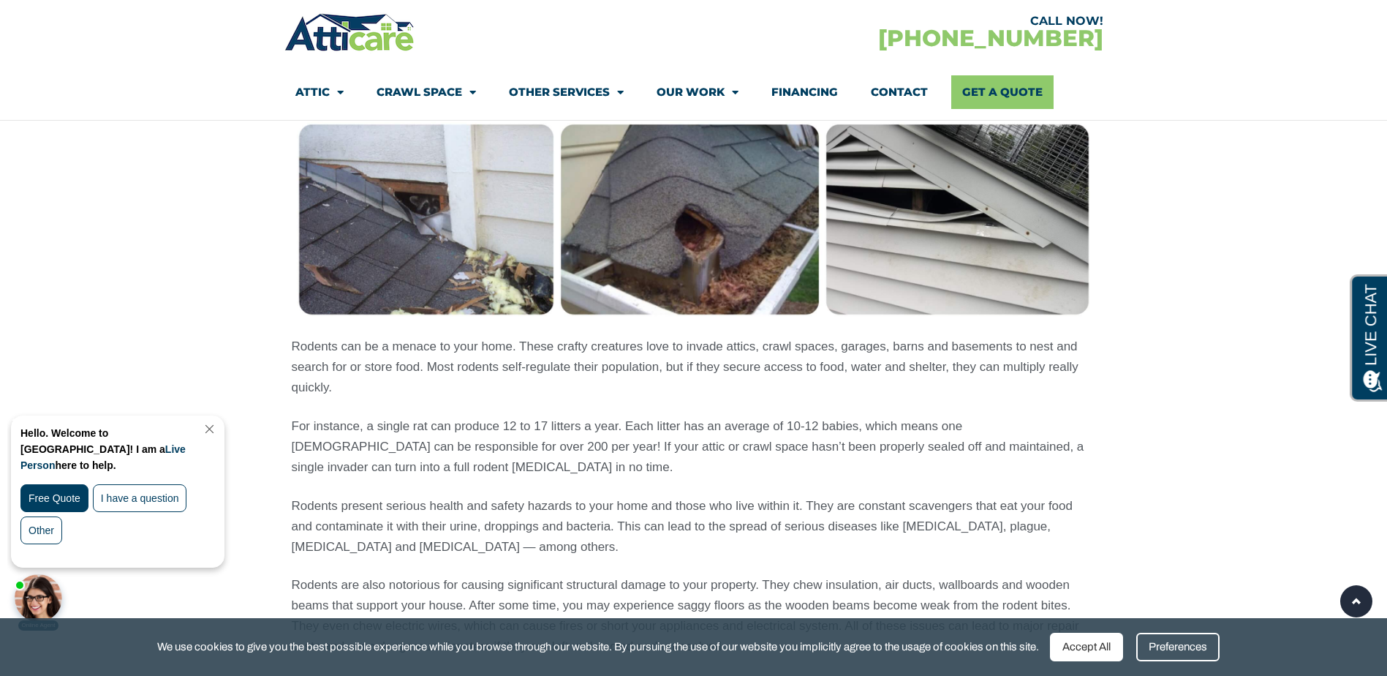  What do you see at coordinates (694, 92) in the screenshot?
I see `nav: Menu` at bounding box center [694, 92].